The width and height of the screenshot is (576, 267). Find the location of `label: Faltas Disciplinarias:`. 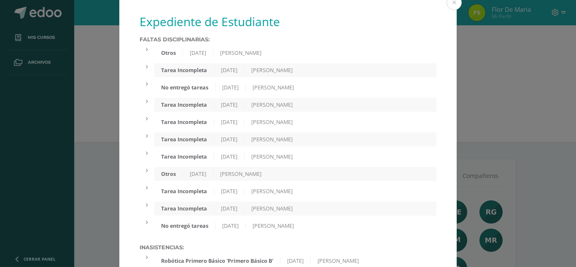

label: Faltas Disciplinarias: is located at coordinates (288, 39).